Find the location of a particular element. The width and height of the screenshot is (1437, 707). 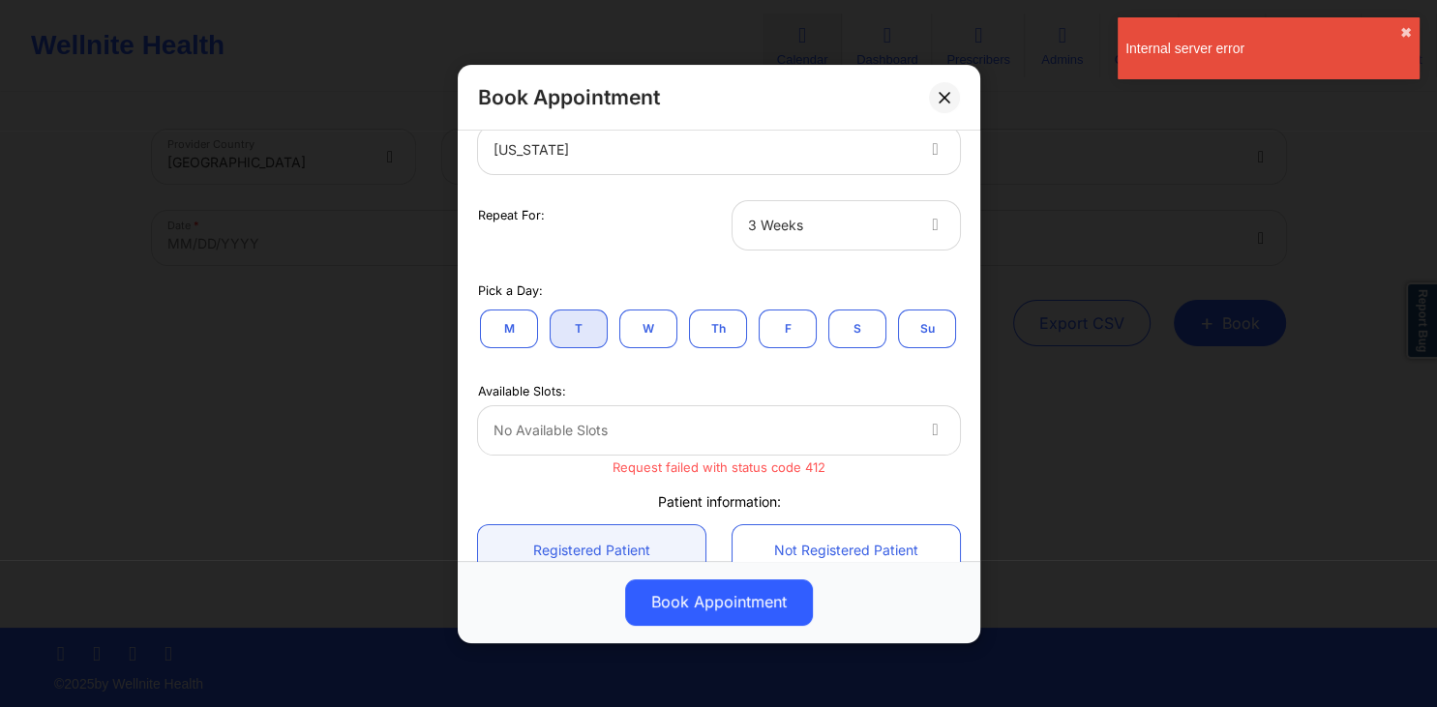

a: Registered Patient is located at coordinates (591, 550).